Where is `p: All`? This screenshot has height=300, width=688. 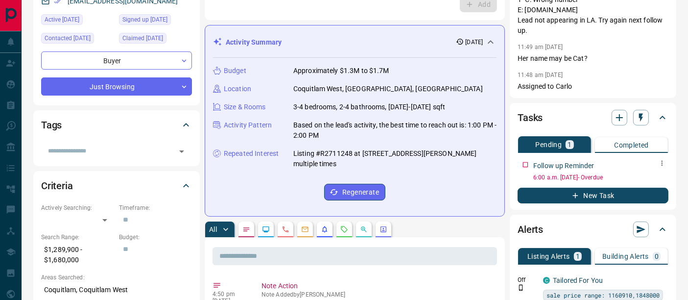 p: All is located at coordinates (213, 229).